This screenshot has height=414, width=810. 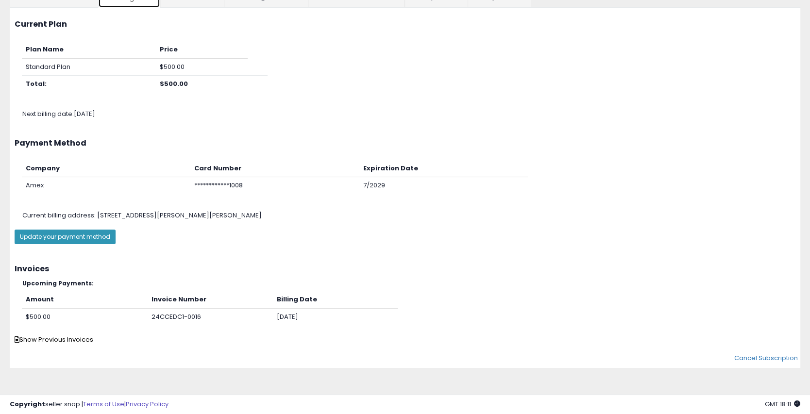 I want to click on td: 24CCEDC1-0016, so click(x=210, y=317).